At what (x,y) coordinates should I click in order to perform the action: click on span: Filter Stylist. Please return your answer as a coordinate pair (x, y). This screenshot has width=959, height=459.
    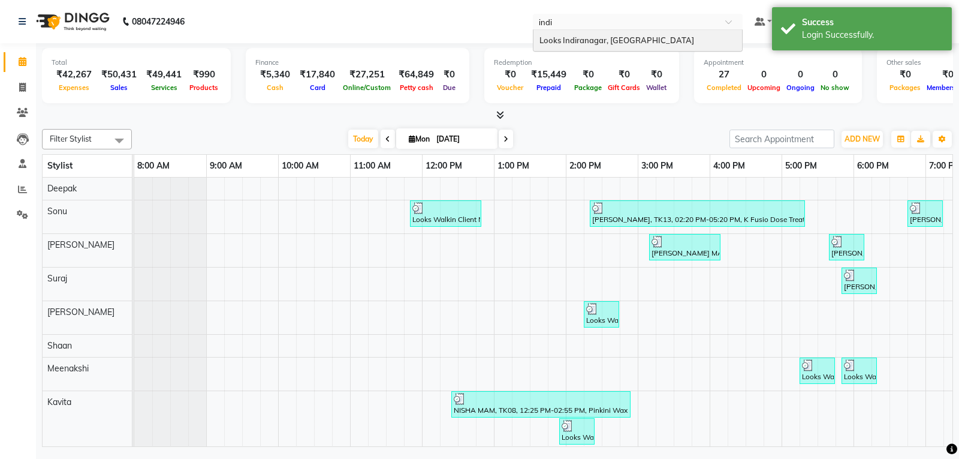
    Looking at the image, I should click on (71, 138).